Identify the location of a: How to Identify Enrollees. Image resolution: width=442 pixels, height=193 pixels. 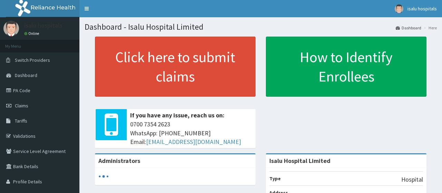
(346, 67).